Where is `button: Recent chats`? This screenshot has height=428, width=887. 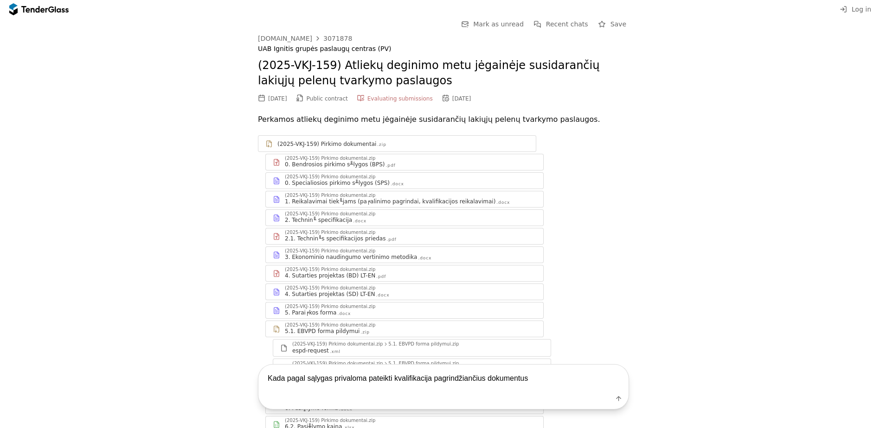
button: Recent chats is located at coordinates (561, 24).